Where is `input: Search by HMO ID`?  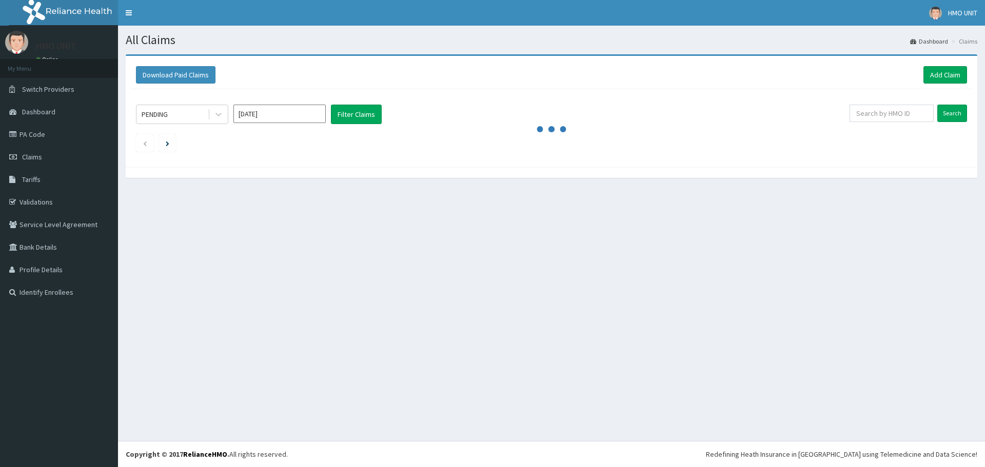
input: Search by HMO ID is located at coordinates (891, 113).